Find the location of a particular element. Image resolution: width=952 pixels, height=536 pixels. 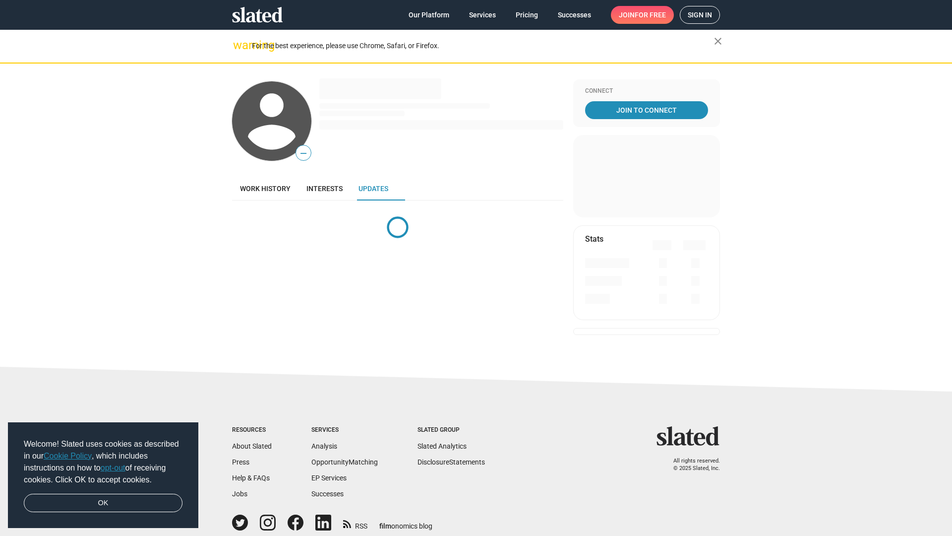

mat-card-title: Stats is located at coordinates (594, 239).